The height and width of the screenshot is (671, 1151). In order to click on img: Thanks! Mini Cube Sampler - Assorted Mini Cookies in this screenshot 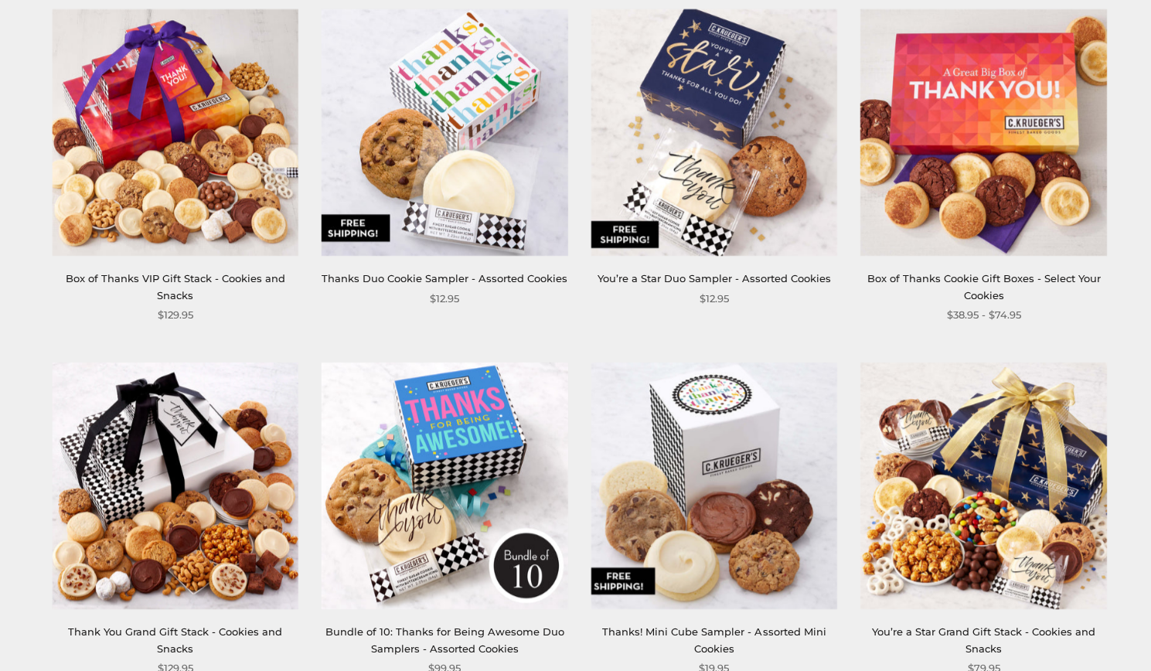, I will do `click(714, 486)`.